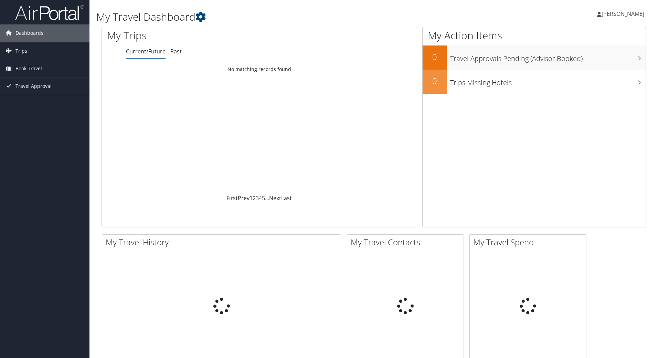 The width and height of the screenshot is (658, 358). I want to click on a: 2, so click(254, 198).